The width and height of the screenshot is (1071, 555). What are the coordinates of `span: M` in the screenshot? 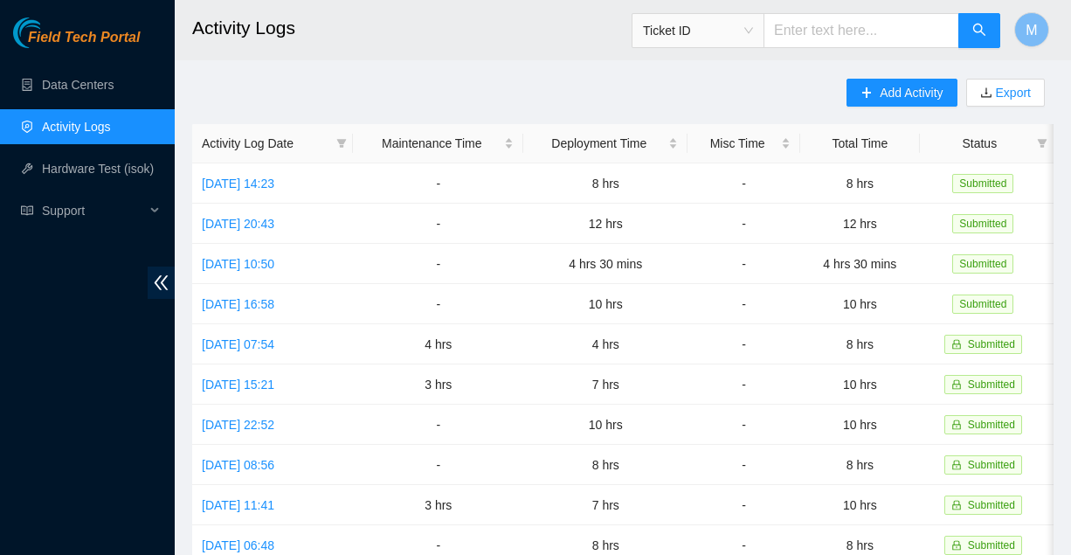 It's located at (1031, 30).